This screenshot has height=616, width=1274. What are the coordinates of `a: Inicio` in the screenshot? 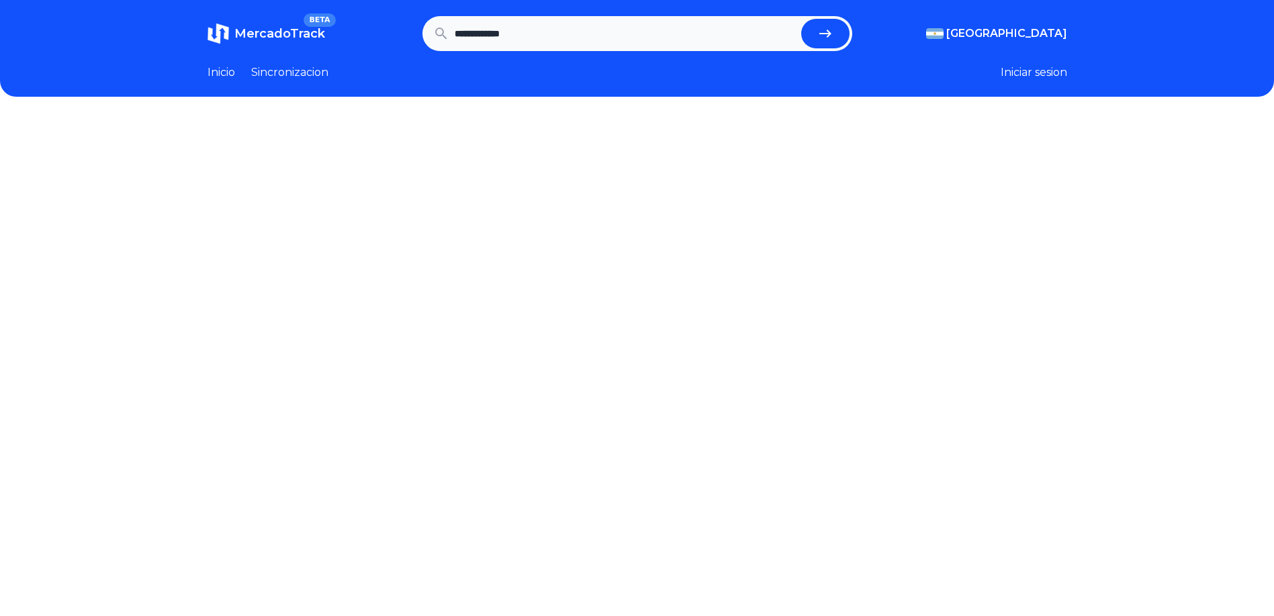 It's located at (221, 73).